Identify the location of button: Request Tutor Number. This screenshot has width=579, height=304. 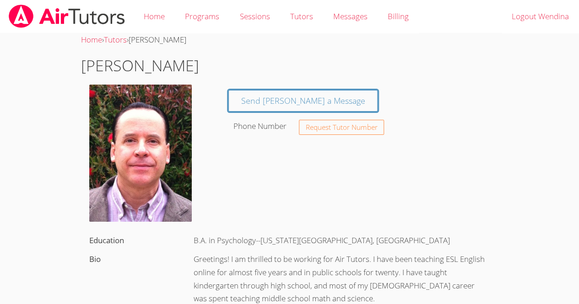
(341, 127).